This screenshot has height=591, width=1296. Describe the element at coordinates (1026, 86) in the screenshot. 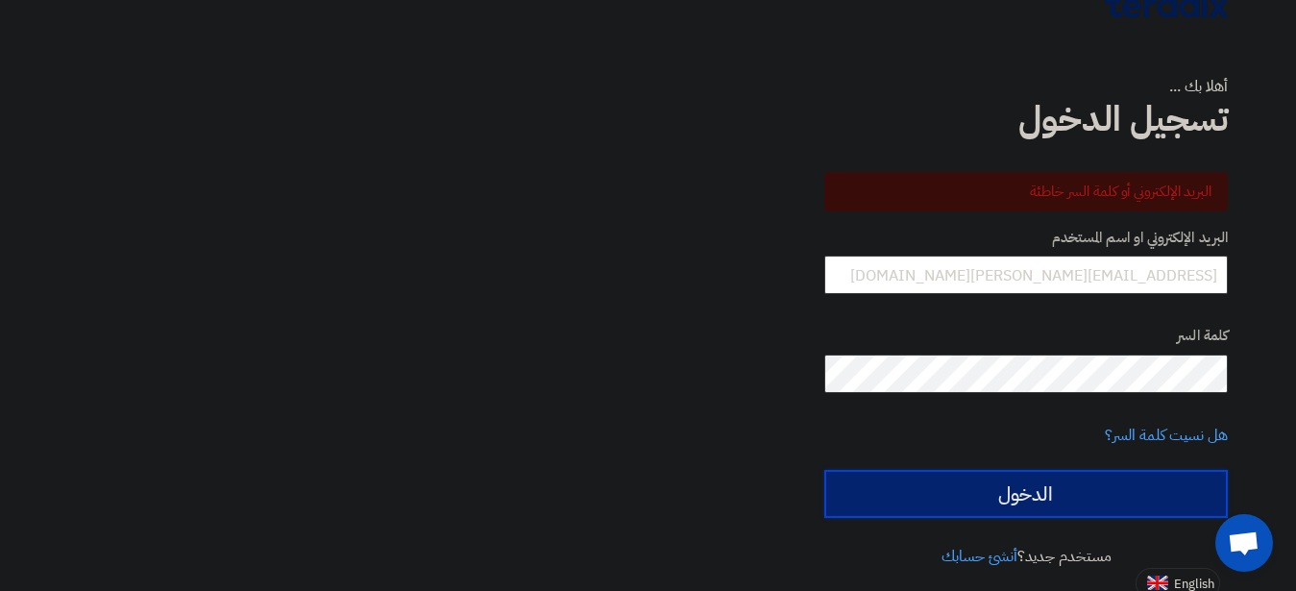

I see `div: أهلا بك ...` at that location.